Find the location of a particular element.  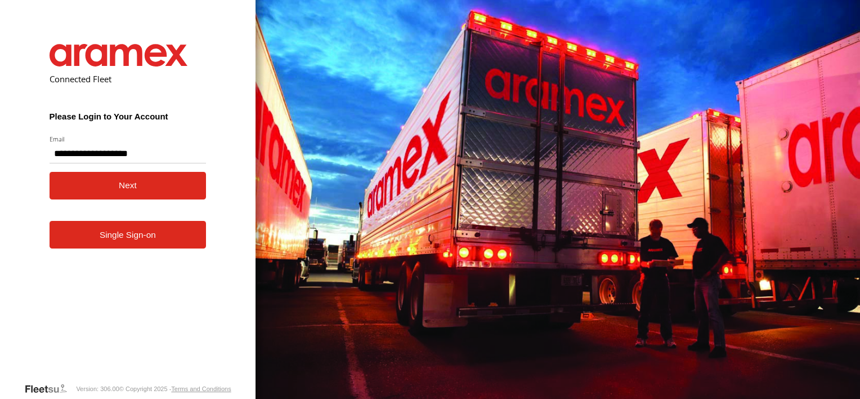

h2: Connected Fleet is located at coordinates (128, 79).